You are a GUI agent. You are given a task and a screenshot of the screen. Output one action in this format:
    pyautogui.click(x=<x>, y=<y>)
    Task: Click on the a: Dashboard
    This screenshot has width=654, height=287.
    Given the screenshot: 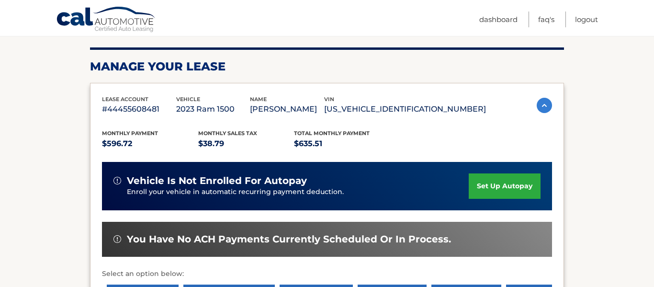 What is the action you would take?
    pyautogui.click(x=499, y=19)
    